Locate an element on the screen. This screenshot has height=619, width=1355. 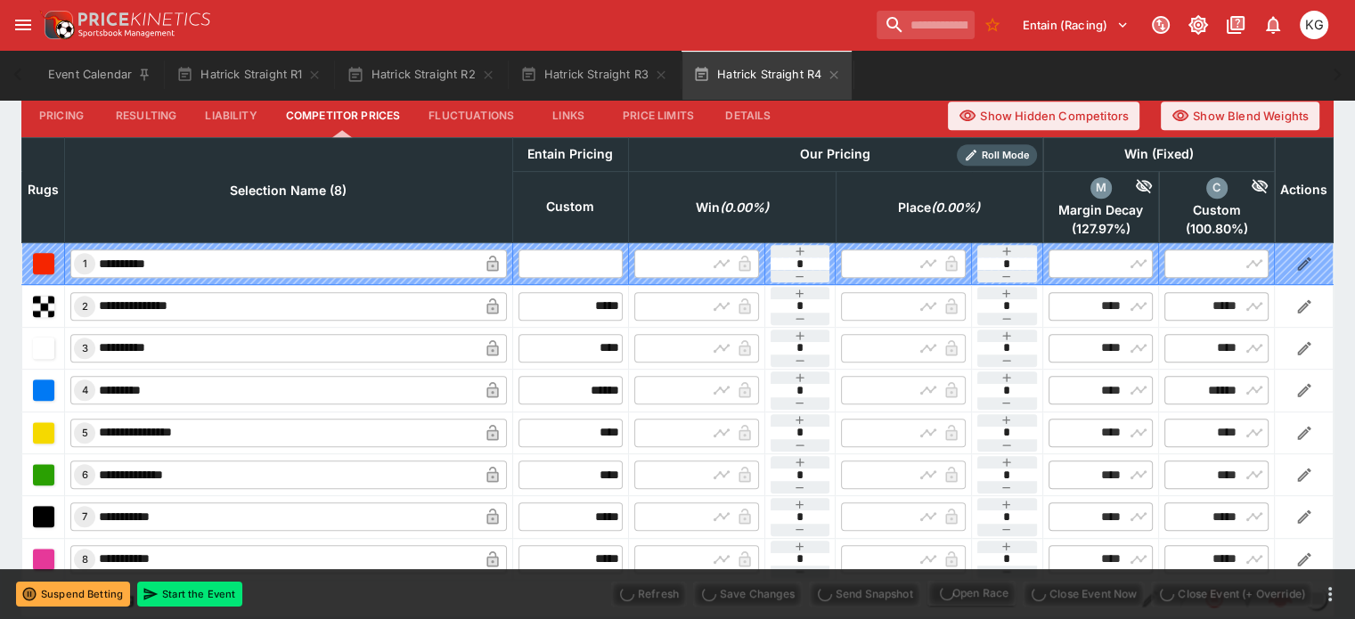
button: Hatrick Straight R3 is located at coordinates (594, 75).